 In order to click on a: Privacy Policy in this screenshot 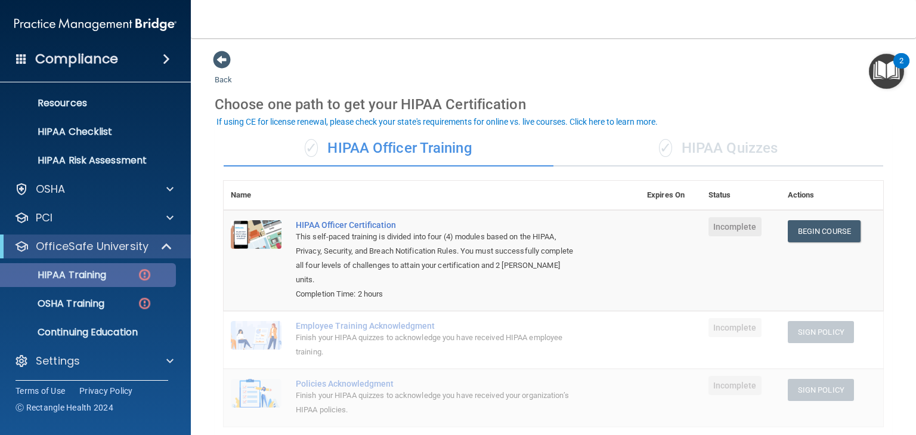, I will do `click(106, 391)`.